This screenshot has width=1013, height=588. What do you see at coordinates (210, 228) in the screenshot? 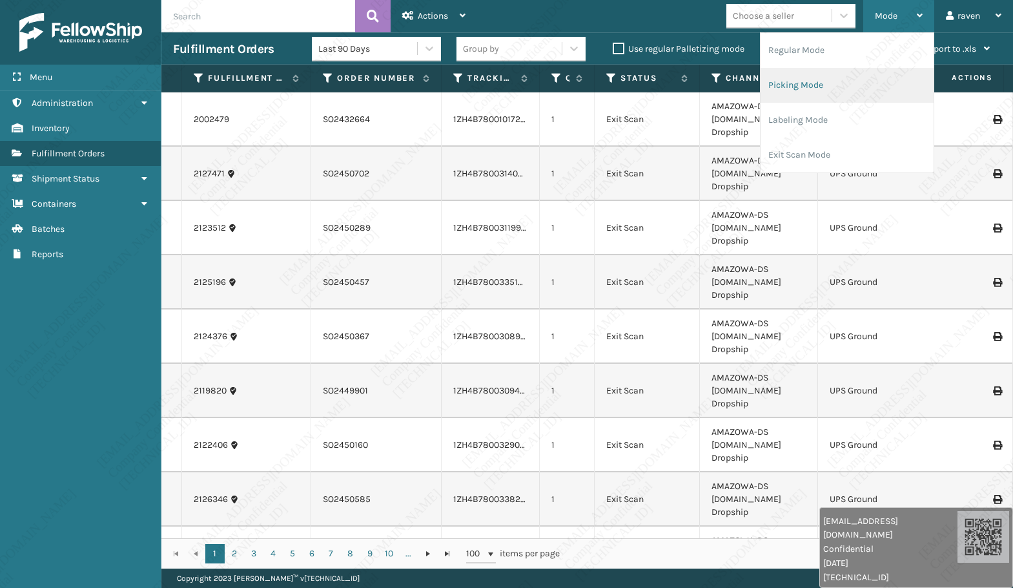
I see `a: 2123512` at bounding box center [210, 228].